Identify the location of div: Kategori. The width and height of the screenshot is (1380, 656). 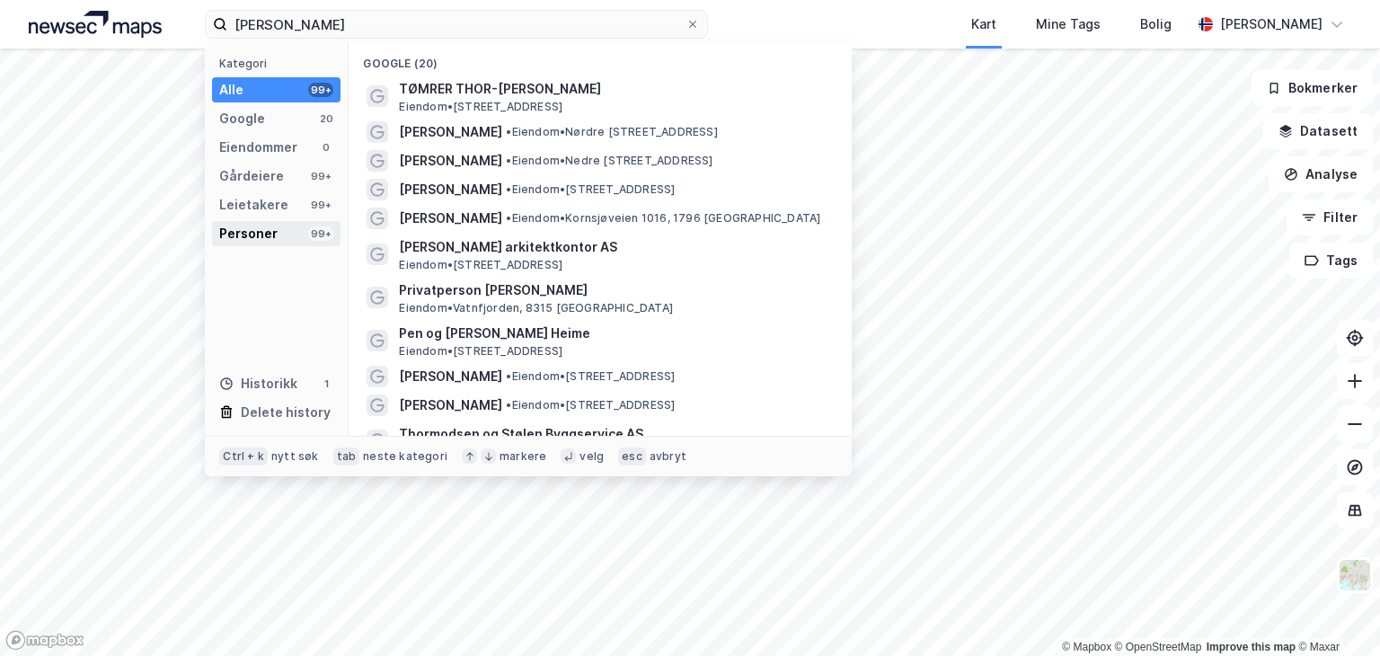
(279, 63).